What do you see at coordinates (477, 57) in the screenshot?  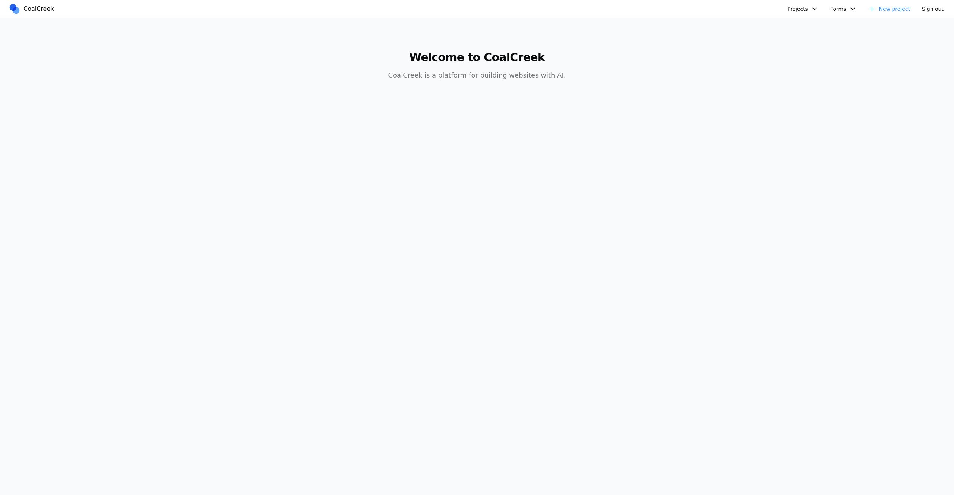 I see `h1: Welcome to CoalCreek` at bounding box center [477, 57].